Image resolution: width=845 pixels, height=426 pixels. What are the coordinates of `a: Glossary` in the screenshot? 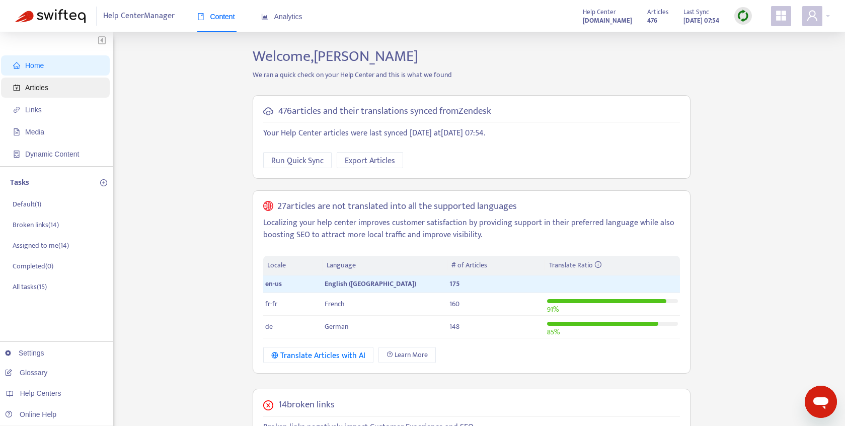 It's located at (26, 373).